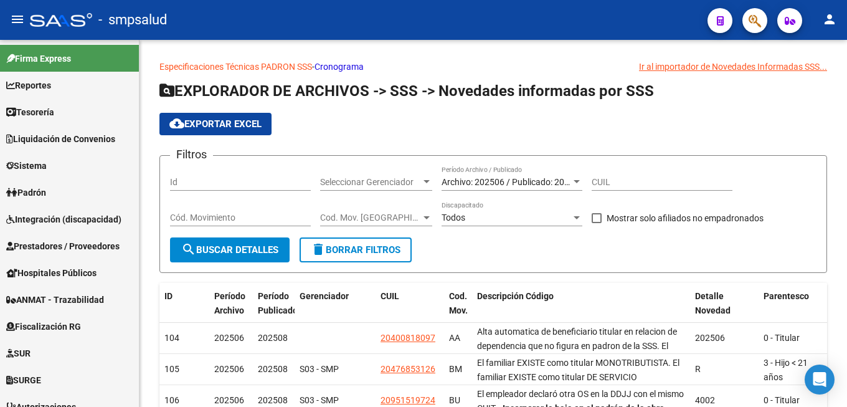  I want to click on datatable-header-cell: ID, so click(184, 310).